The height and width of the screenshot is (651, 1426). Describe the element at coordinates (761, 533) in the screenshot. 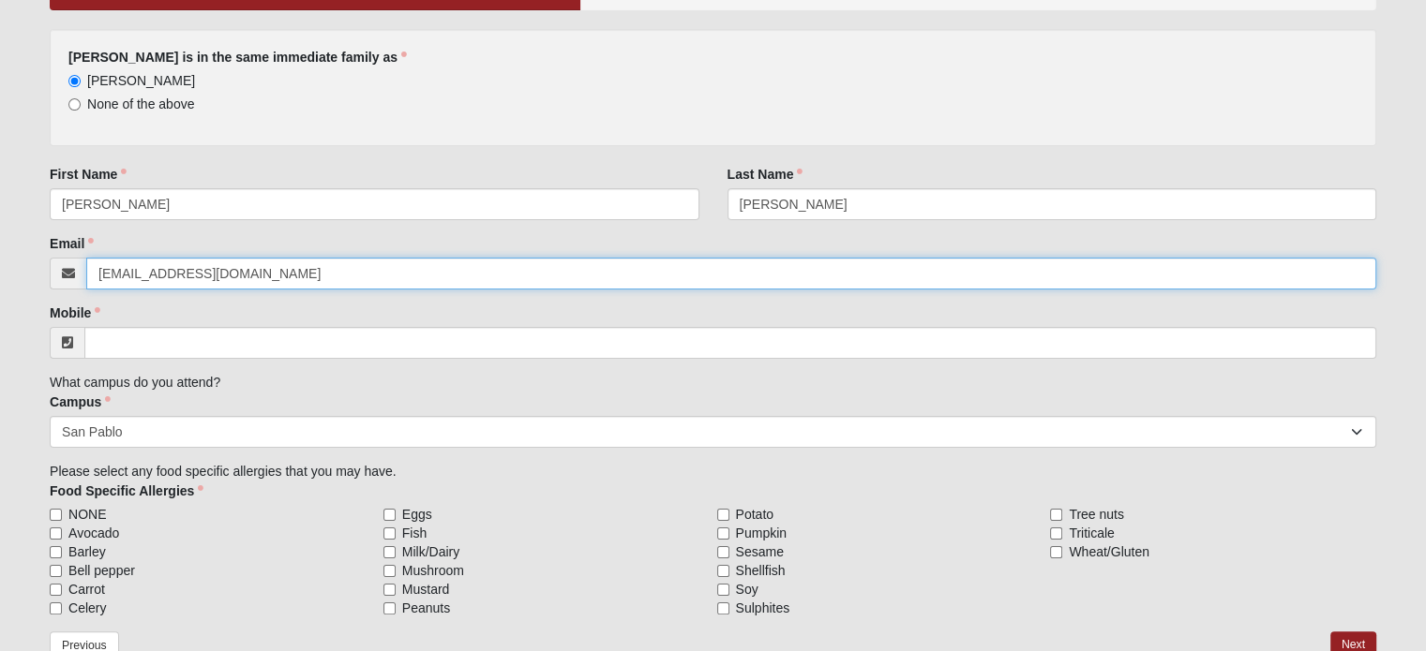

I see `span: Pumpkin` at that location.